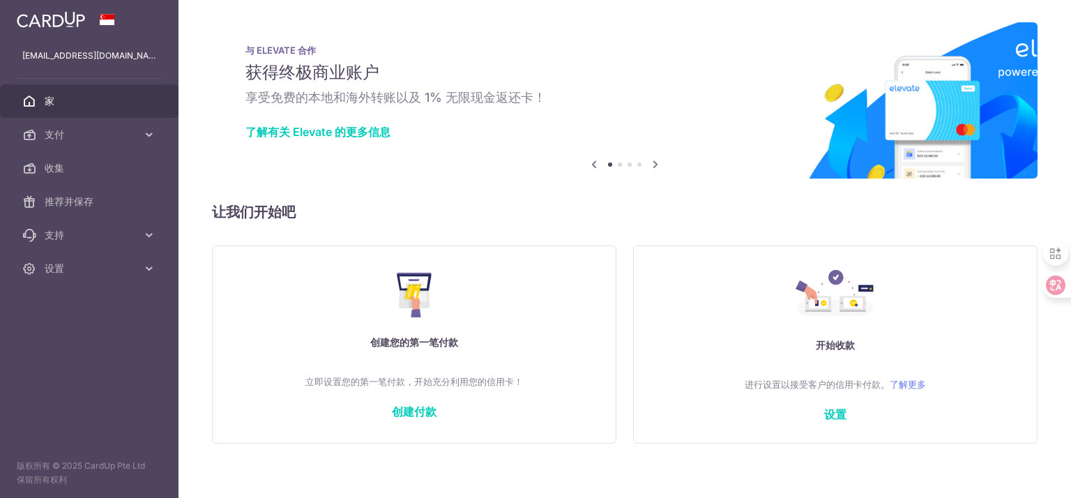 This screenshot has height=498, width=1071. I want to click on font: 信用卡付款。, so click(862, 384).